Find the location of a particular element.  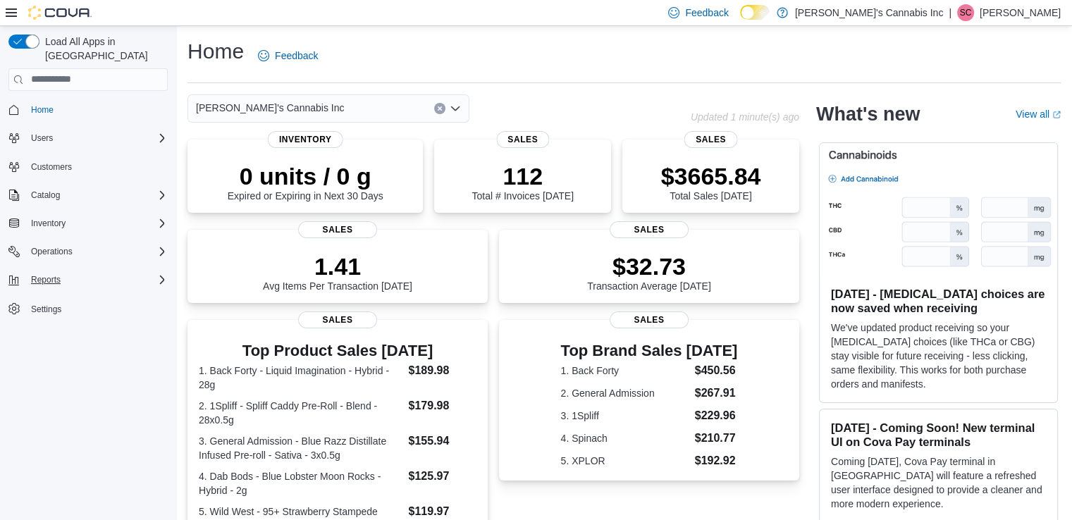

p: 112 is located at coordinates (522, 176).